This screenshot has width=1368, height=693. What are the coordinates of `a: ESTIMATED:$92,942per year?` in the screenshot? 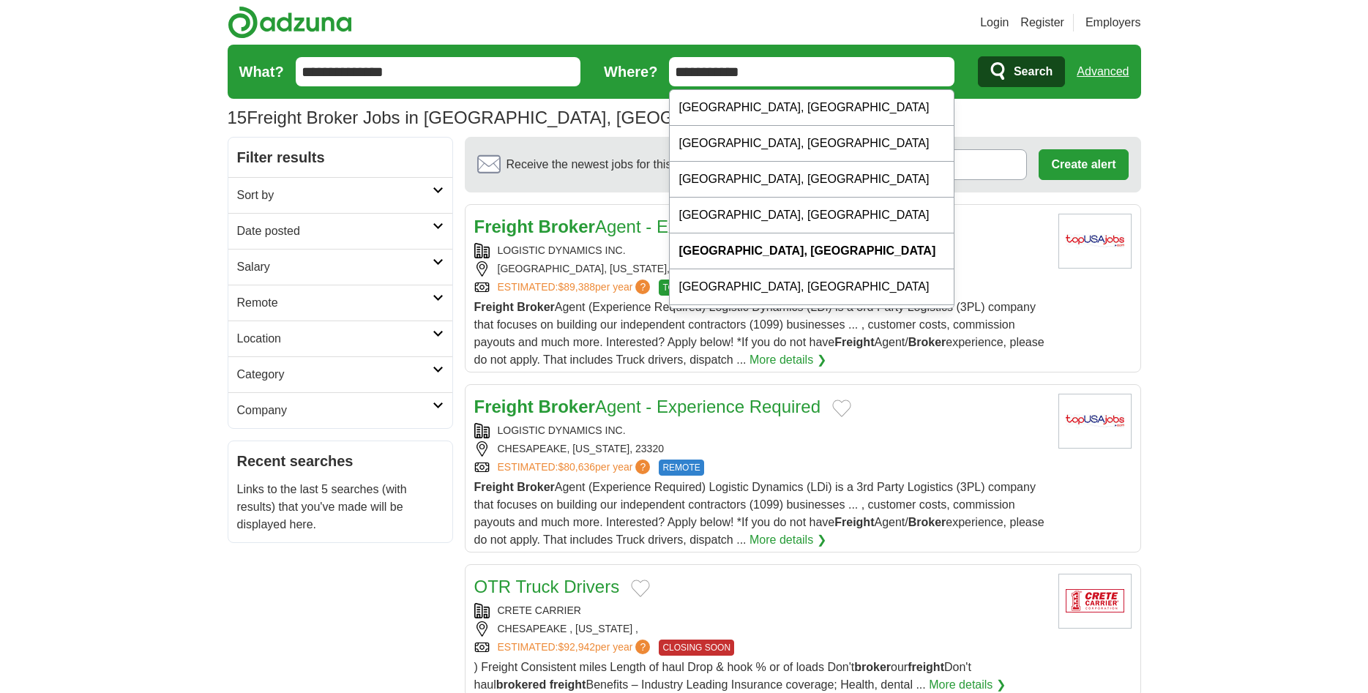 It's located at (575, 648).